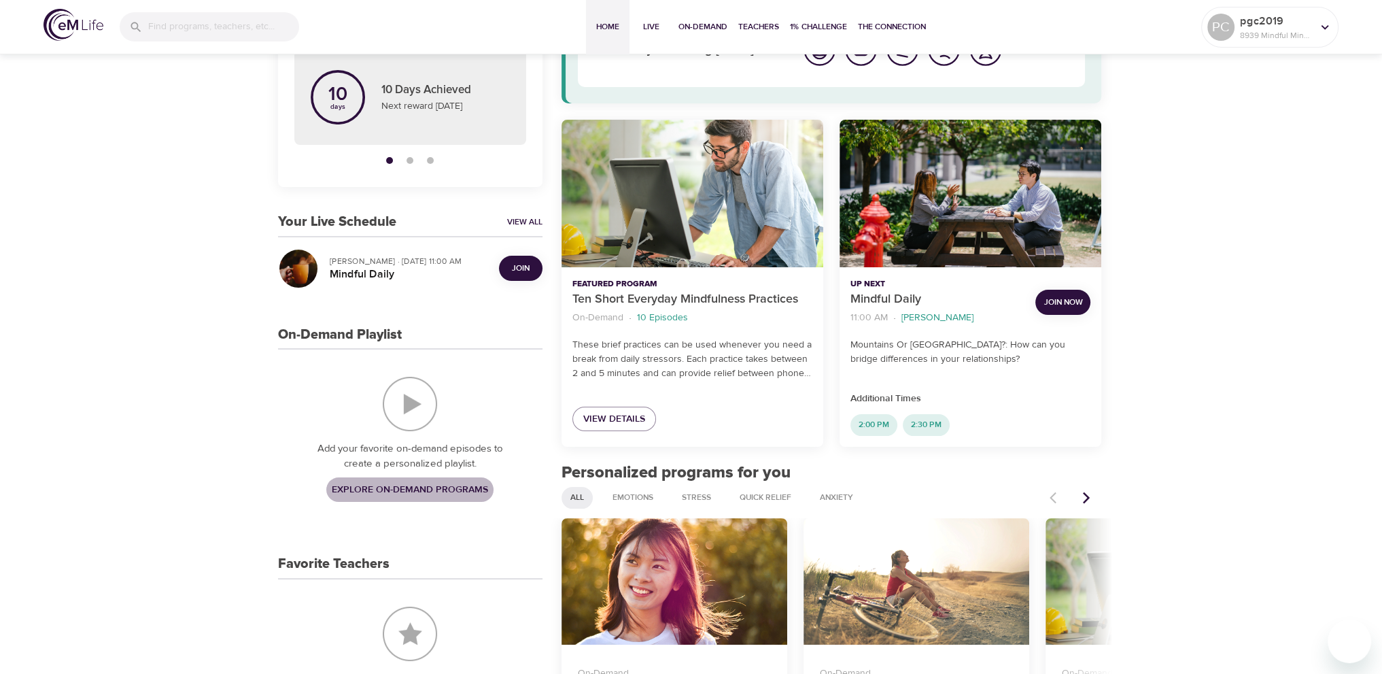  Describe the element at coordinates (662, 317) in the screenshot. I see `p: 10 Episodes` at that location.